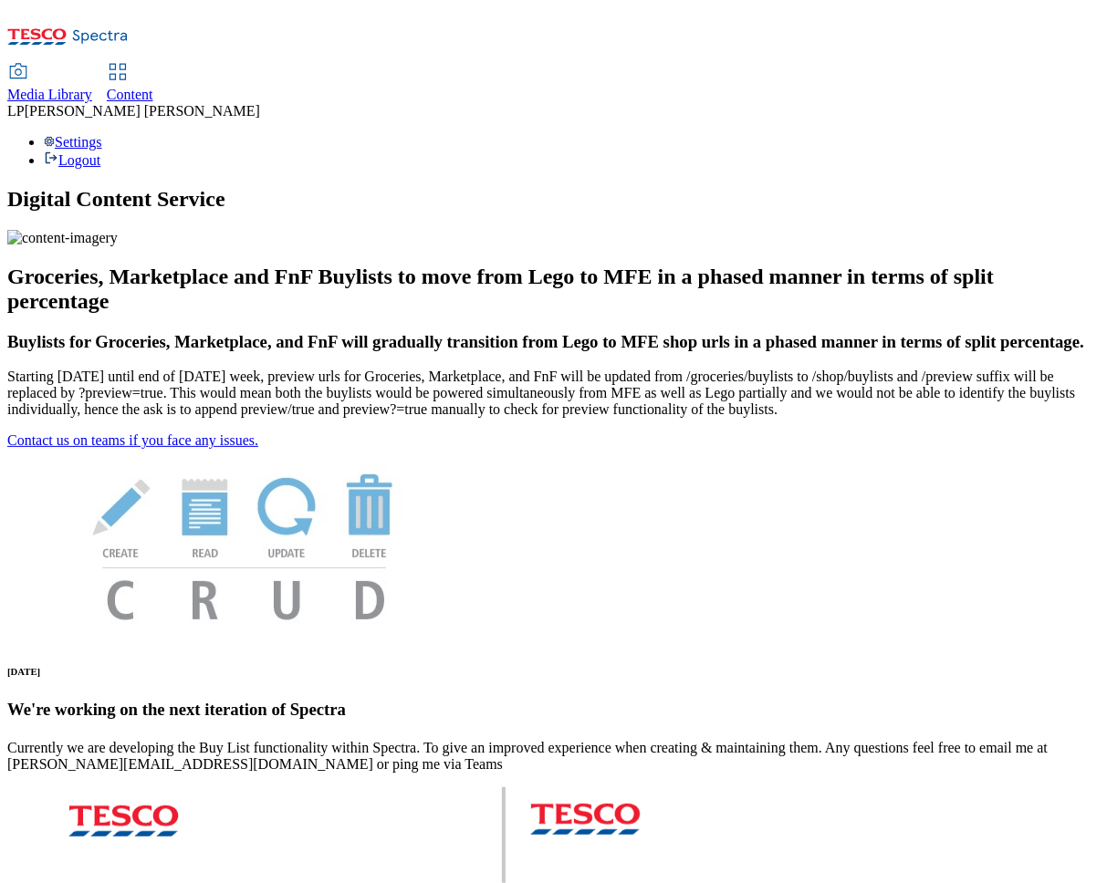  Describe the element at coordinates (553, 289) in the screenshot. I see `h2: Groceries, Marketplace and FnF Buylists to move from Lego to MFE in a phased manner in terms of s...` at that location.